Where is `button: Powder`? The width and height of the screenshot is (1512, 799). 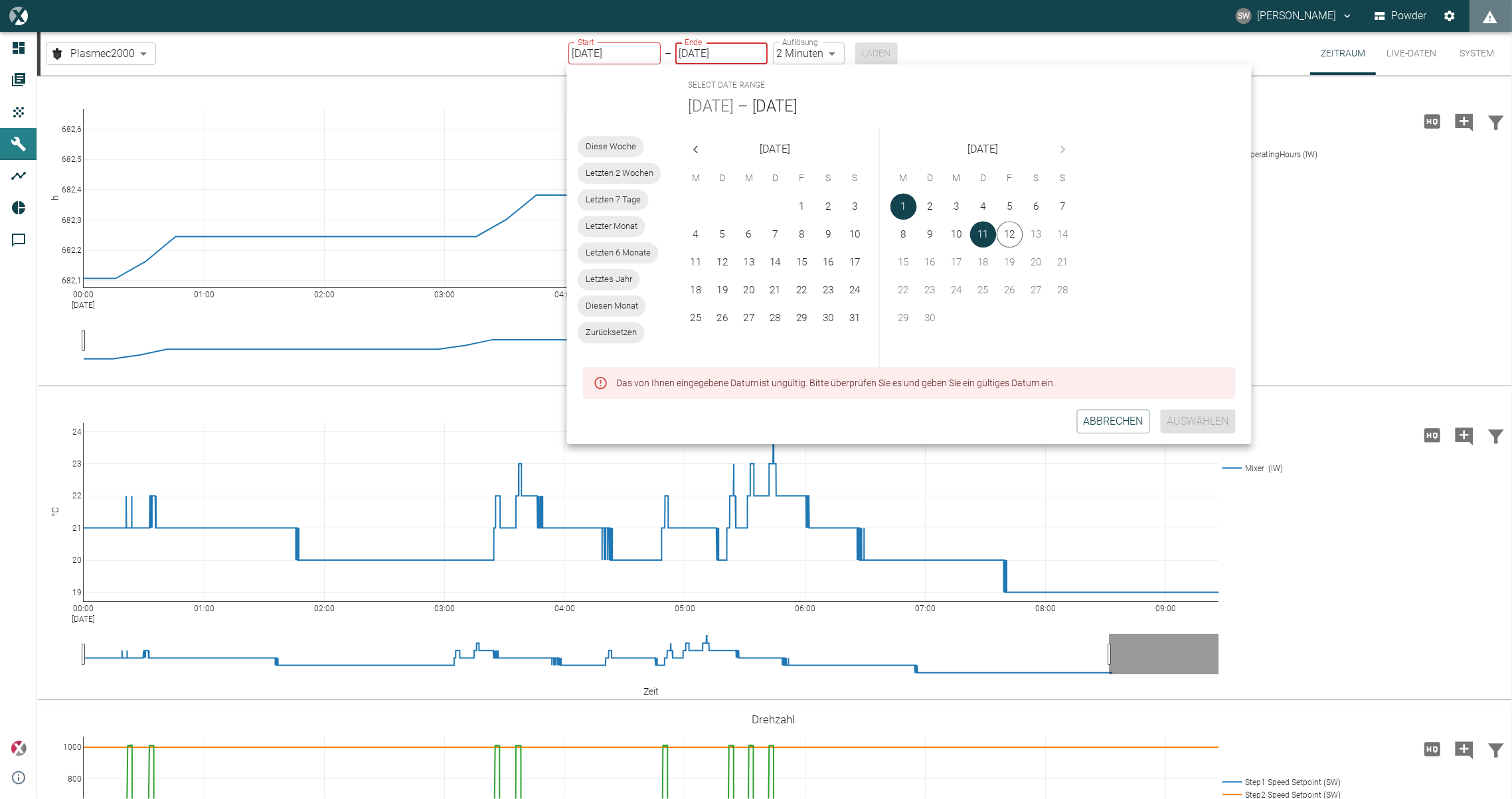 button: Powder is located at coordinates (1400, 16).